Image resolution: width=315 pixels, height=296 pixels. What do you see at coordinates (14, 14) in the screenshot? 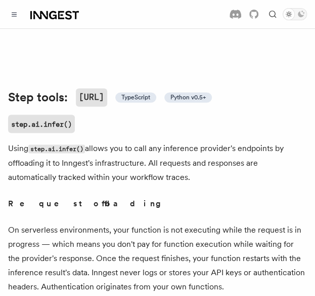
I see `button: Toggle navigation` at bounding box center [14, 14].